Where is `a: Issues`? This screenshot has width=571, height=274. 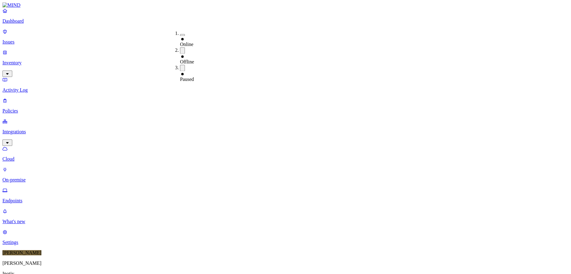 a: Issues is located at coordinates (285, 37).